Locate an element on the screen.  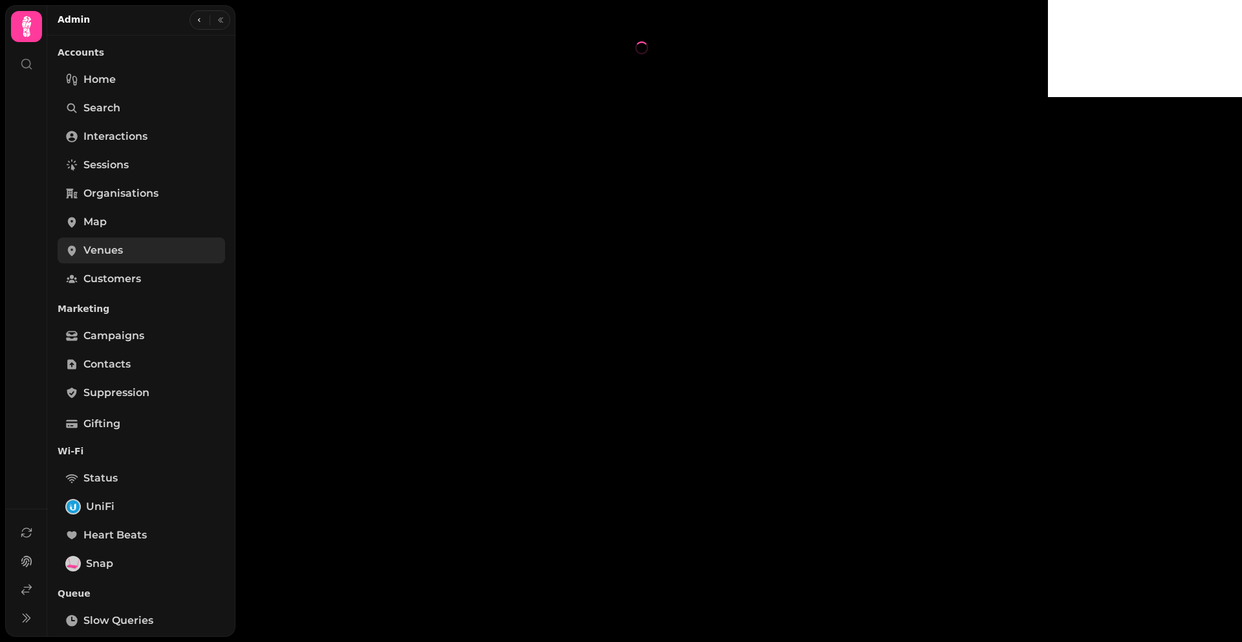
span: Status is located at coordinates (100, 478).